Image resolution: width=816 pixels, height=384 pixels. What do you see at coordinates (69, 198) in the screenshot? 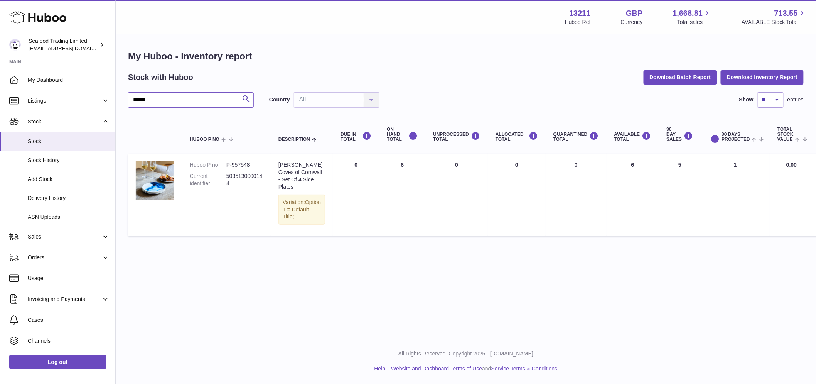
I see `span: Delivery History` at bounding box center [69, 198].